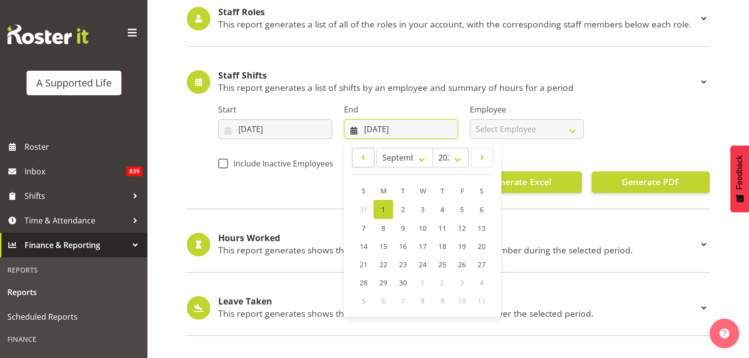 This screenshot has width=749, height=358. I want to click on a: 3, so click(423, 209).